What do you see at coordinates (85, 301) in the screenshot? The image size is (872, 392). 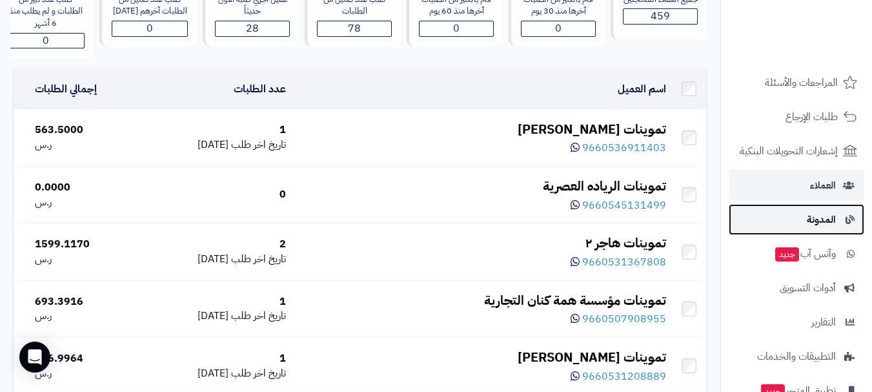 I see `div: 693.3916` at bounding box center [85, 301].